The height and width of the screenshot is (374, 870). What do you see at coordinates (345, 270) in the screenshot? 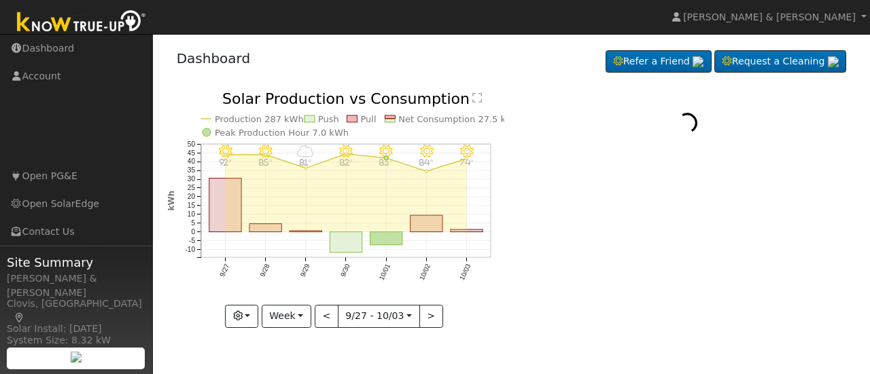
I see `text: 9/30` at bounding box center [345, 270].